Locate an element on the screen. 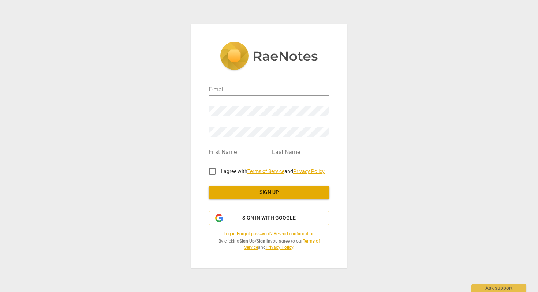 The image size is (538, 292). button: Sign up is located at coordinates (269, 192).